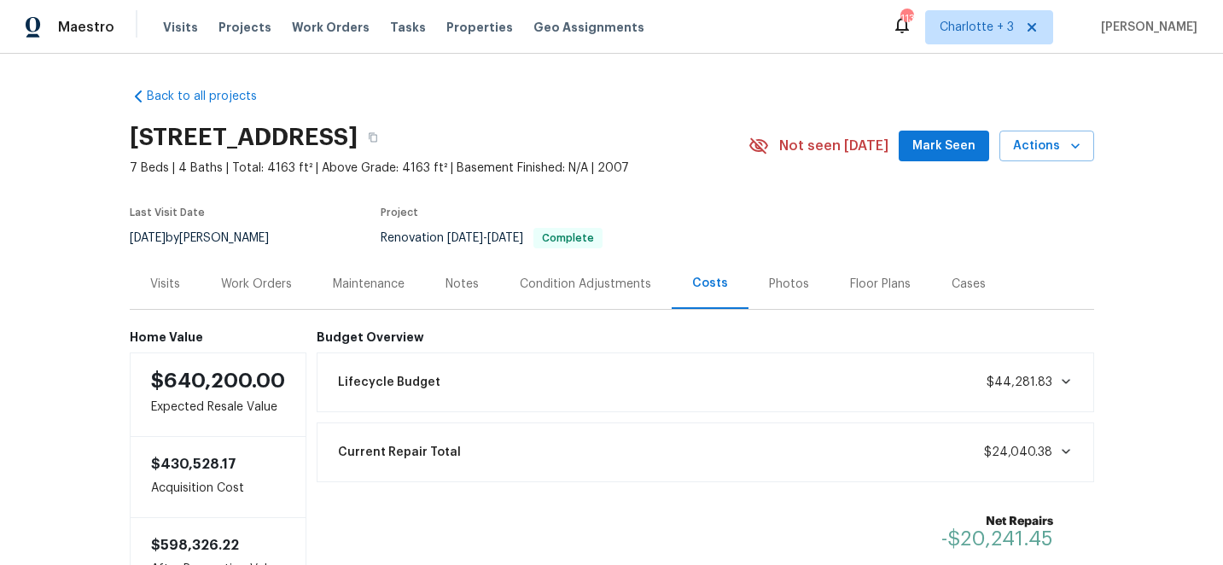 Image resolution: width=1223 pixels, height=565 pixels. I want to click on span: Properties, so click(480, 27).